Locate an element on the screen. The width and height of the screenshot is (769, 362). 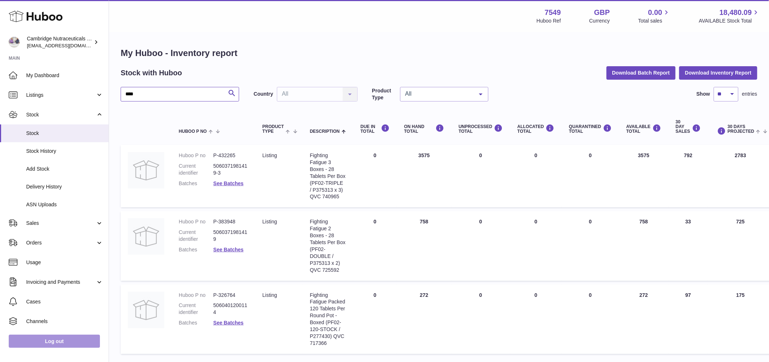
dd: 5060371981419 is located at coordinates (231, 236).